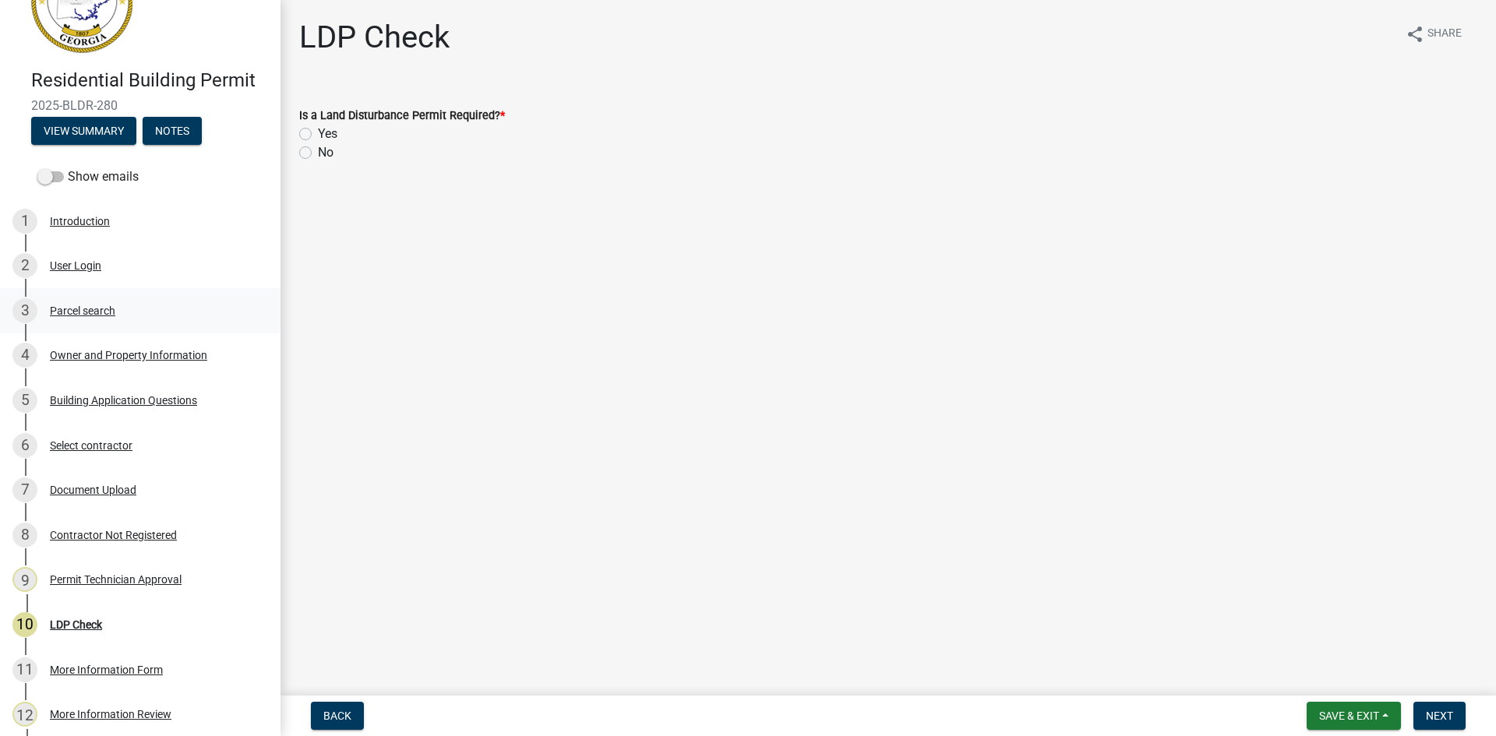  What do you see at coordinates (402, 116) in the screenshot?
I see `label: Is a Land Disturbance Permit Required?` at bounding box center [402, 116].